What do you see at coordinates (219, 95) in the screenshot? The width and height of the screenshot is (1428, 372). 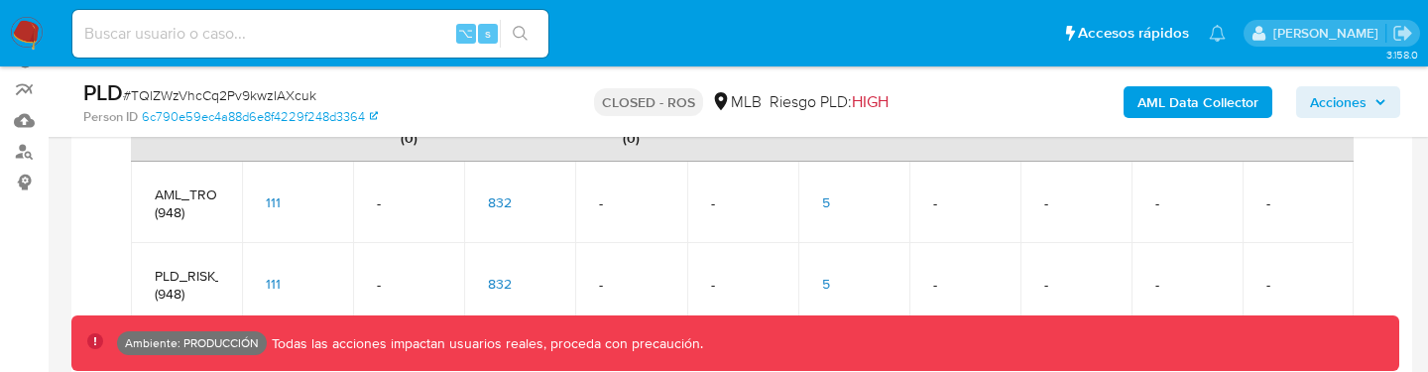 I see `span: # TQlZWzVhcCq2Pv9kwzIAXcuk` at bounding box center [219, 95].